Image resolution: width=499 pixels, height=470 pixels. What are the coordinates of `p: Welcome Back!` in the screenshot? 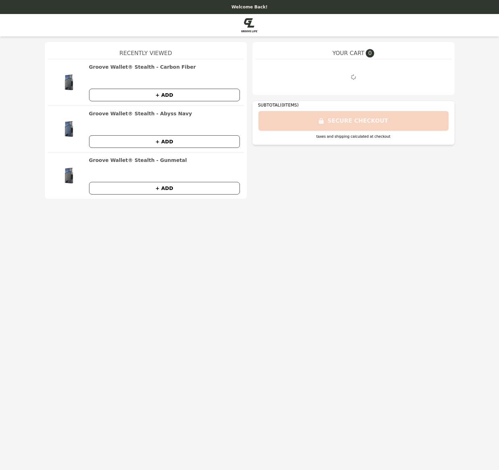 It's located at (249, 7).